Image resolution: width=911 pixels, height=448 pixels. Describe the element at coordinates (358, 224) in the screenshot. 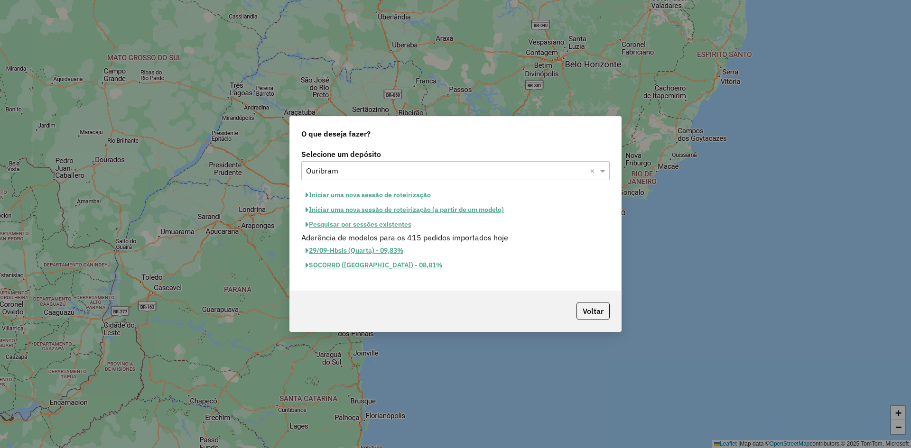

I see `button: Pesquisar por sessões existentes` at that location.